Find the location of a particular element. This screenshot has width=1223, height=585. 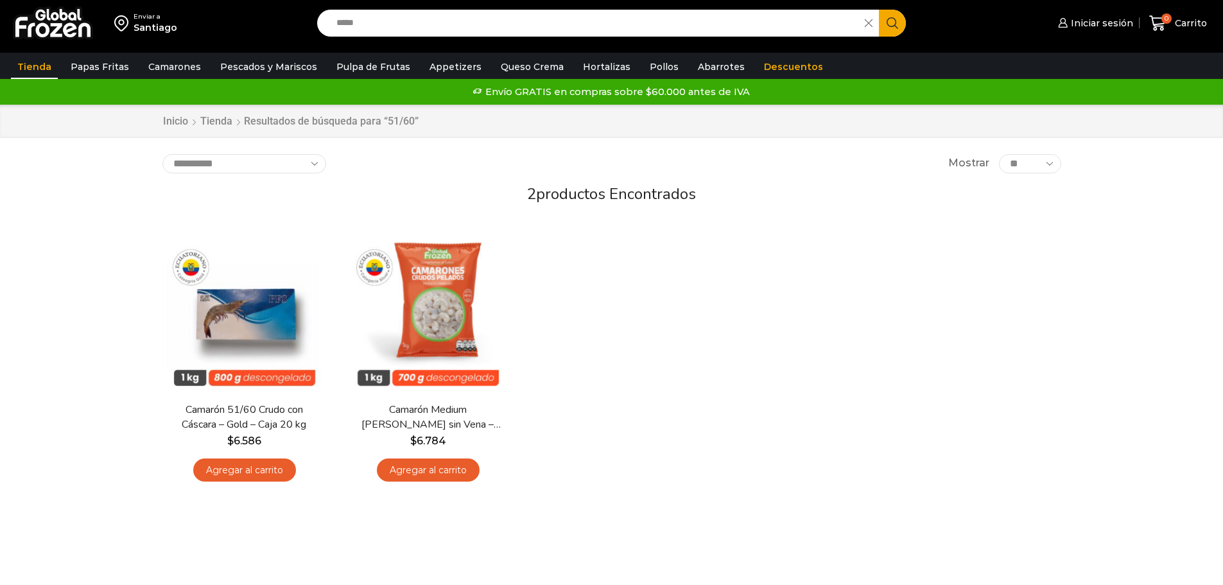

a: Appetizers is located at coordinates (455, 67).